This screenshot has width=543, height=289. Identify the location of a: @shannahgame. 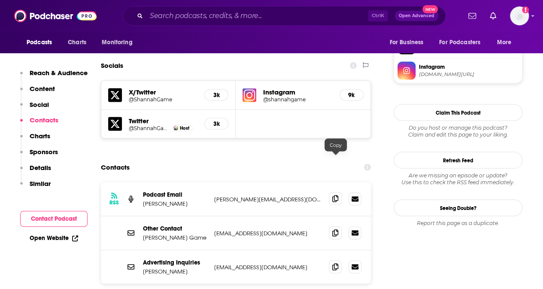
(297, 99).